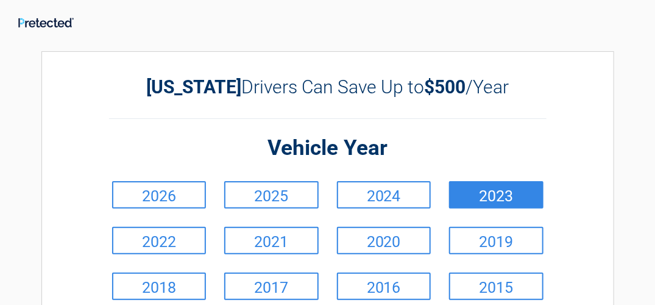 This screenshot has height=305, width=655. I want to click on a: 2019, so click(496, 240).